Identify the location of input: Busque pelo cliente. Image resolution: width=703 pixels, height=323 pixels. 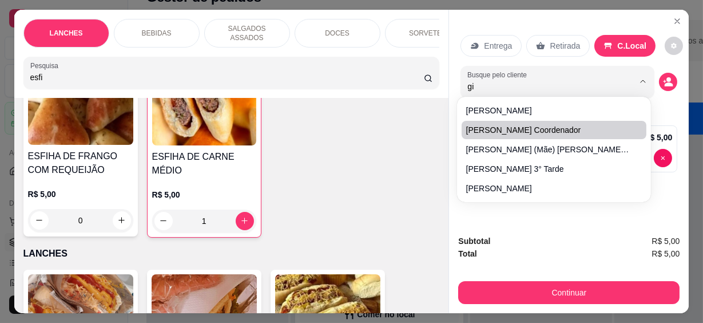
(541, 86).